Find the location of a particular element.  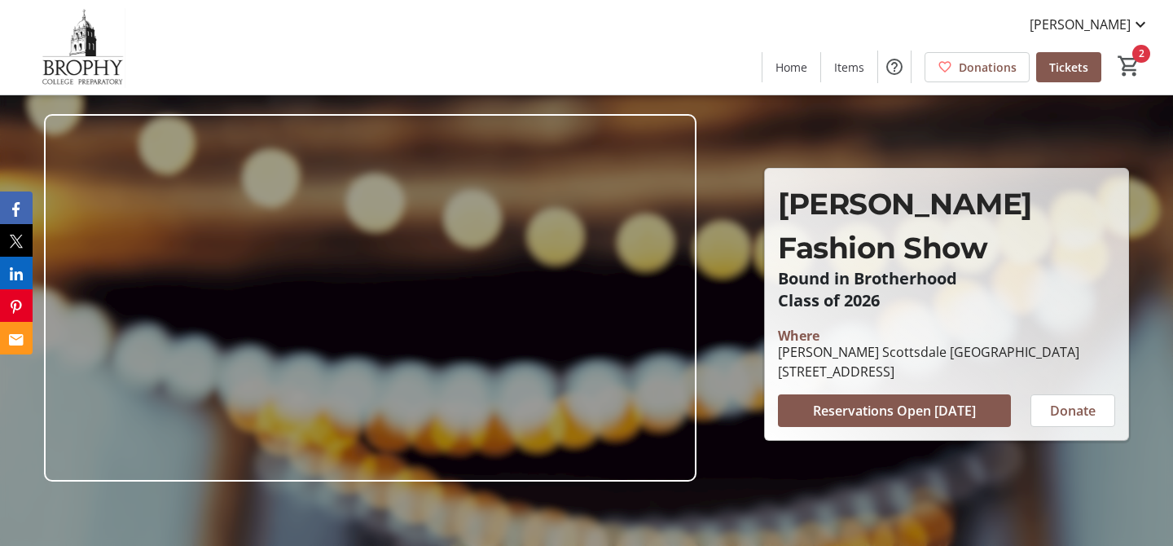

span: Donate is located at coordinates (1072, 410).